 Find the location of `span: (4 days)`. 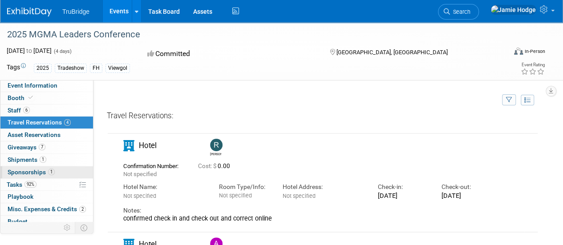

span: (4 days) is located at coordinates (62, 51).